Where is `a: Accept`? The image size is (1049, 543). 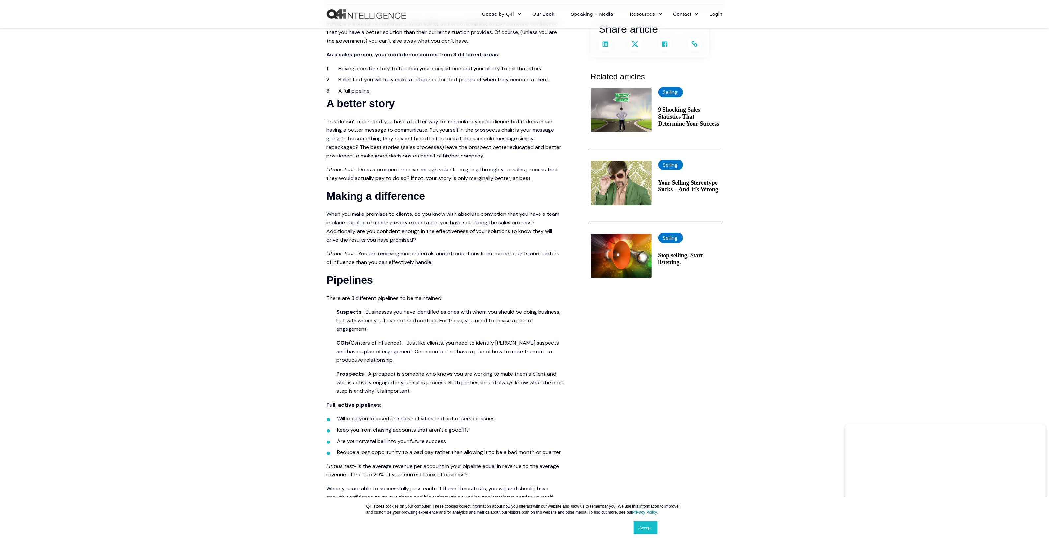 a: Accept is located at coordinates (645, 528).